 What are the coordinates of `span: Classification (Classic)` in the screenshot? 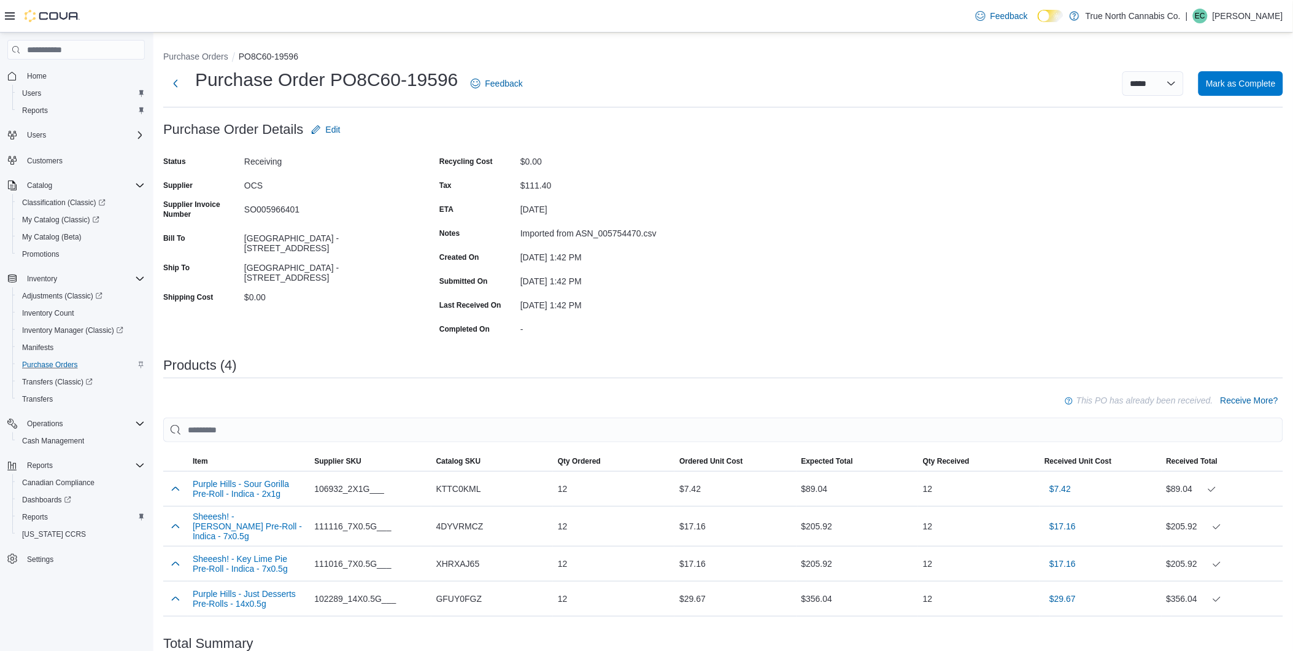 It's located at (81, 203).